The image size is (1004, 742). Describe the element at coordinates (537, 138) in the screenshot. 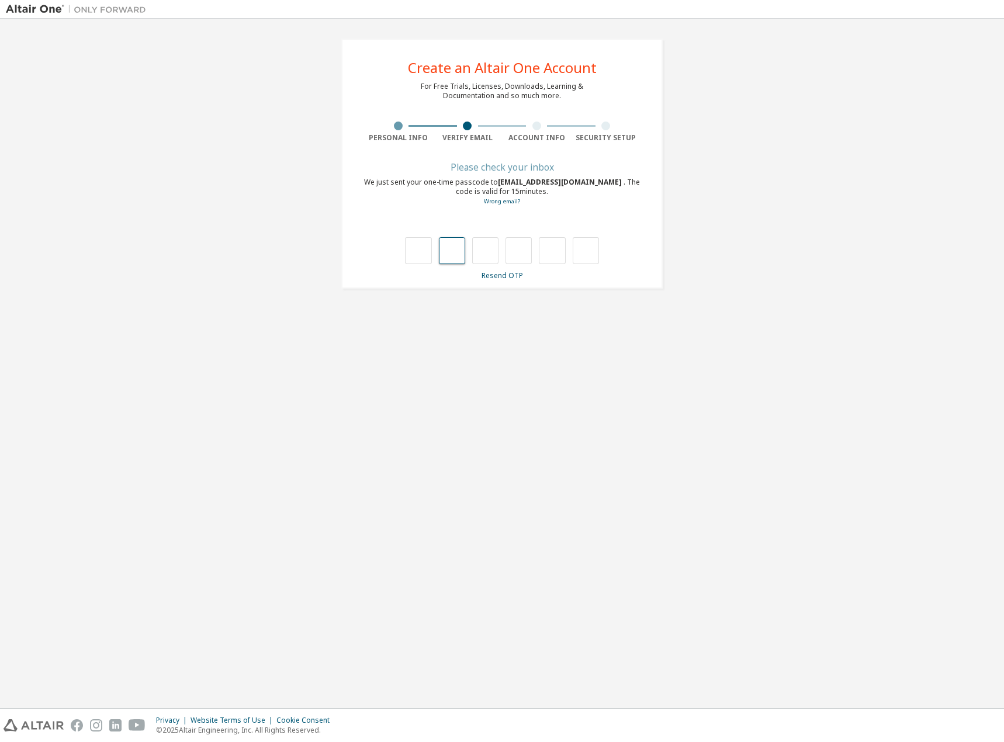

I see `div: Account Info` at that location.